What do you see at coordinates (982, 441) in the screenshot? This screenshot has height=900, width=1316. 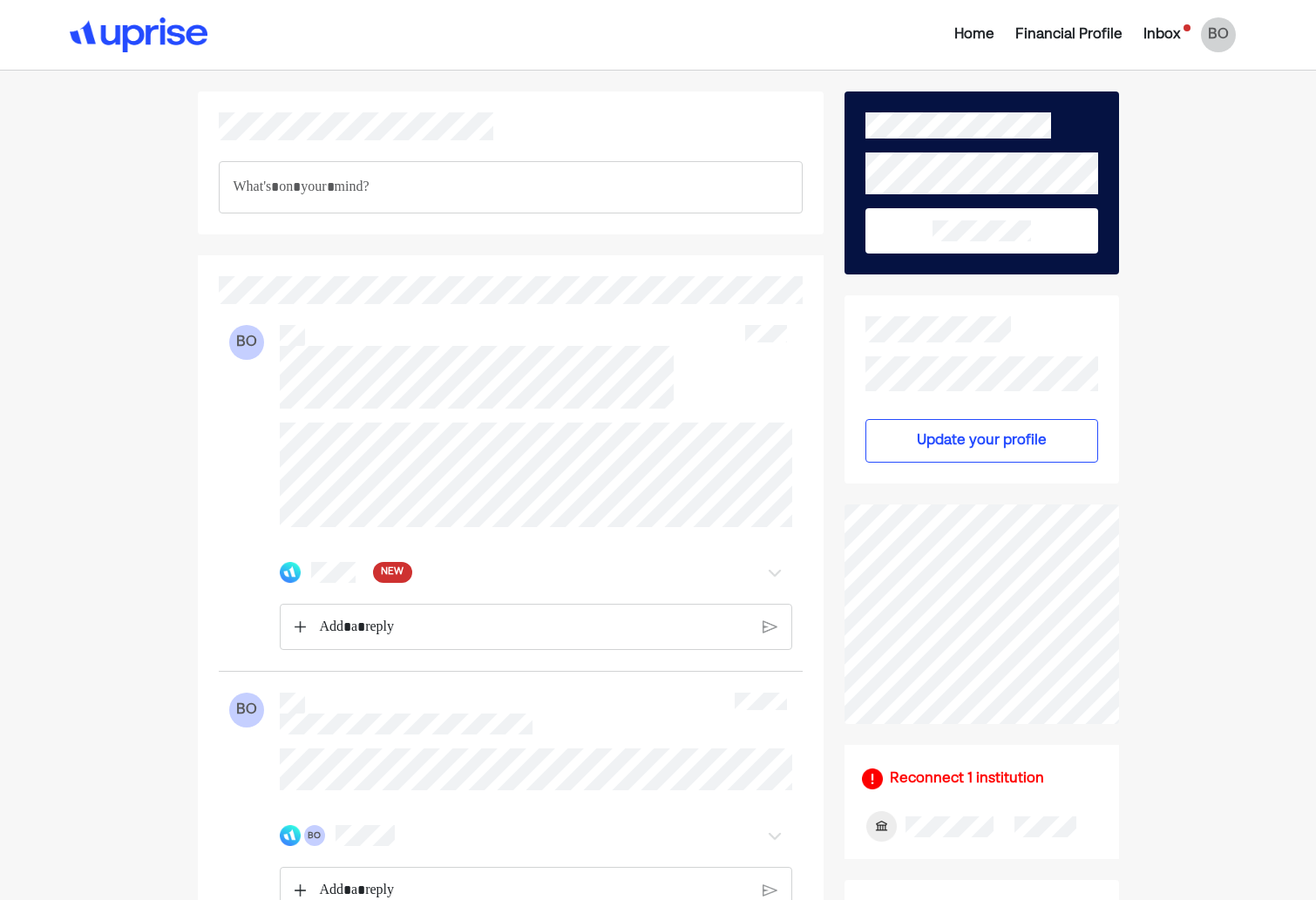 I see `button: Update your profile` at bounding box center [982, 441].